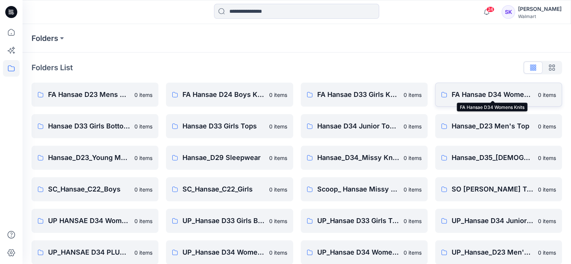 Image resolution: width=571 pixels, height=264 pixels. I want to click on p: Hansae_D29 Sleepwear, so click(223, 158).